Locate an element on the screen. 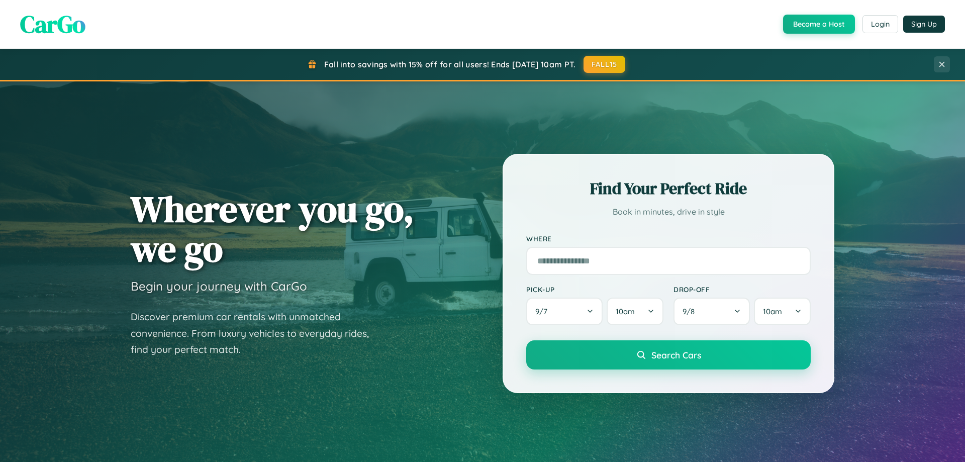 This screenshot has height=462, width=965. span: 9 / 8 is located at coordinates (691, 311).